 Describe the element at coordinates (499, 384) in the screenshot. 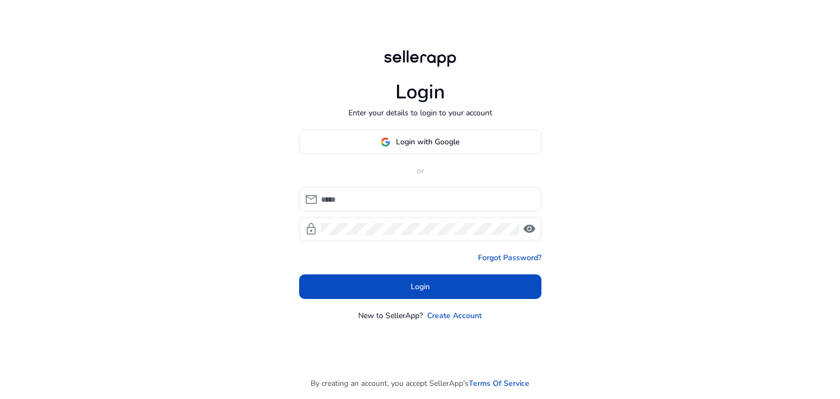

I see `a: Terms Of Service` at that location.